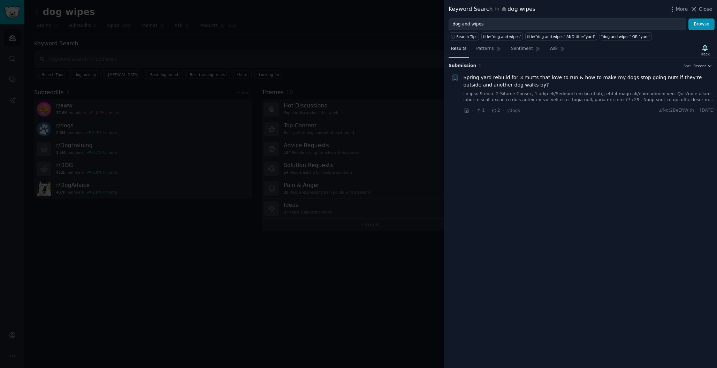  I want to click on a: Lo ipsu 9 dolo- 2 Sitame Consec, 1 adip eli/Seddoei tem (in utlab), etd 4 magn ali/enimad/mini ve..., so click(589, 97).